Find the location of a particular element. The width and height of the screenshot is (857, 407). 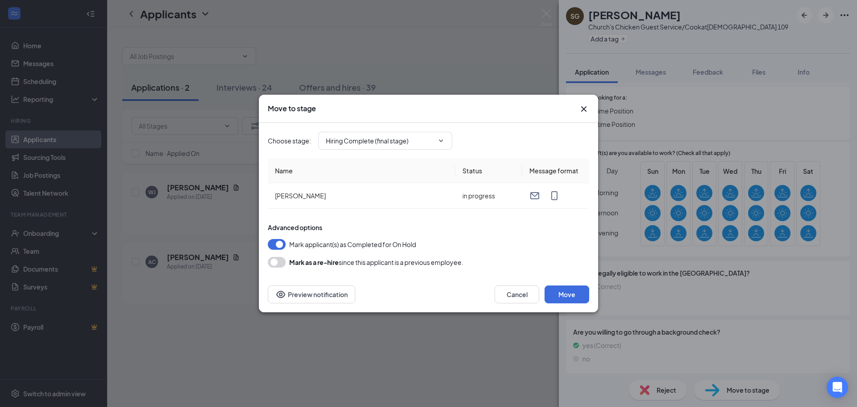

svg: ChevronDown is located at coordinates (441, 141).